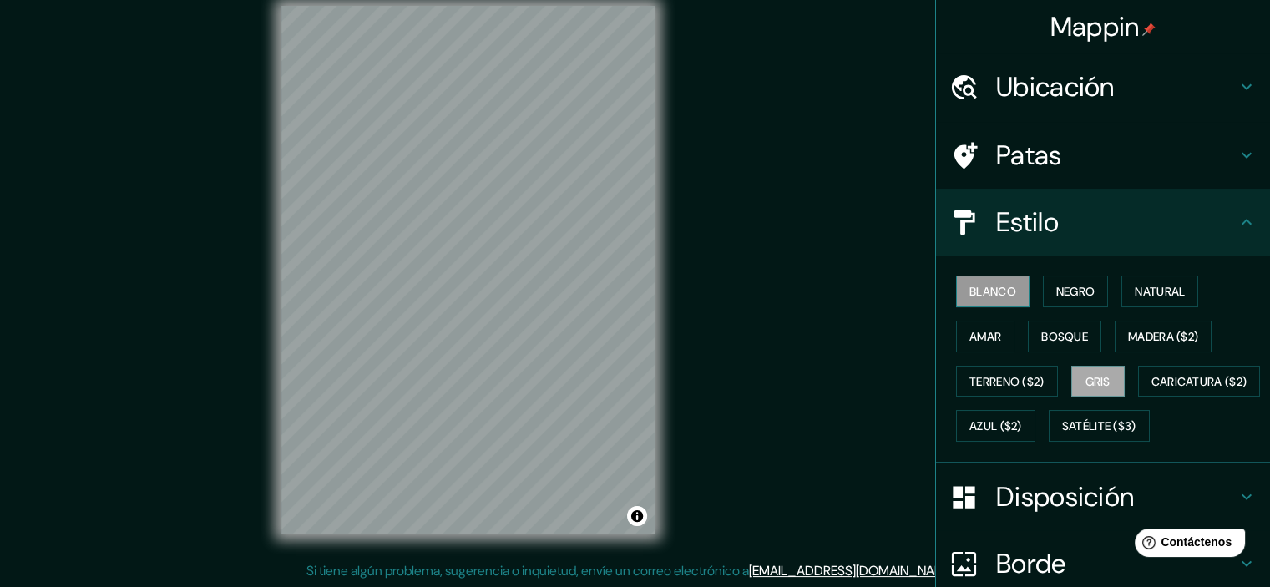 The width and height of the screenshot is (1270, 587). I want to click on font: Borde, so click(1031, 564).